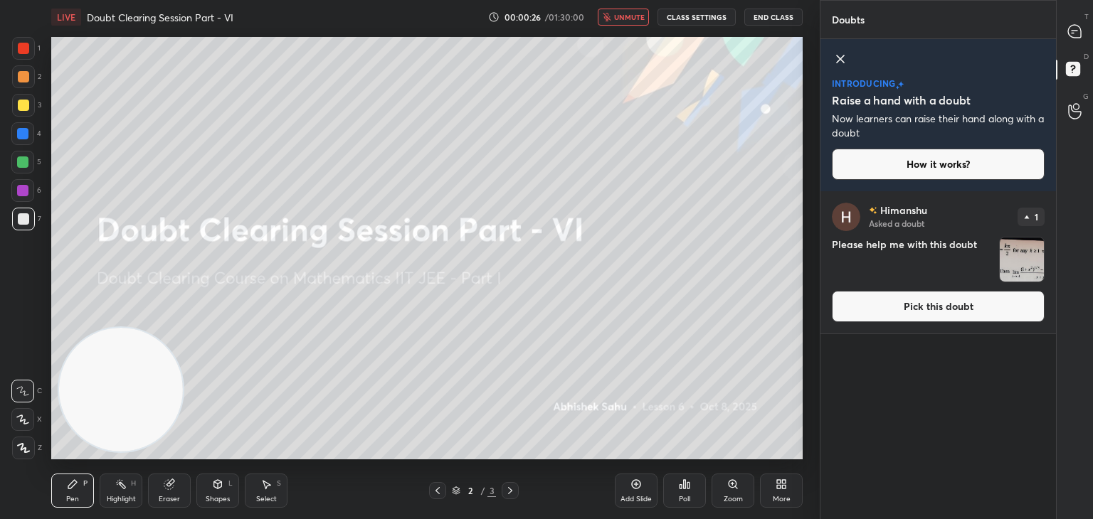 The width and height of the screenshot is (1093, 519). What do you see at coordinates (230, 484) in the screenshot?
I see `div: L` at bounding box center [230, 484].